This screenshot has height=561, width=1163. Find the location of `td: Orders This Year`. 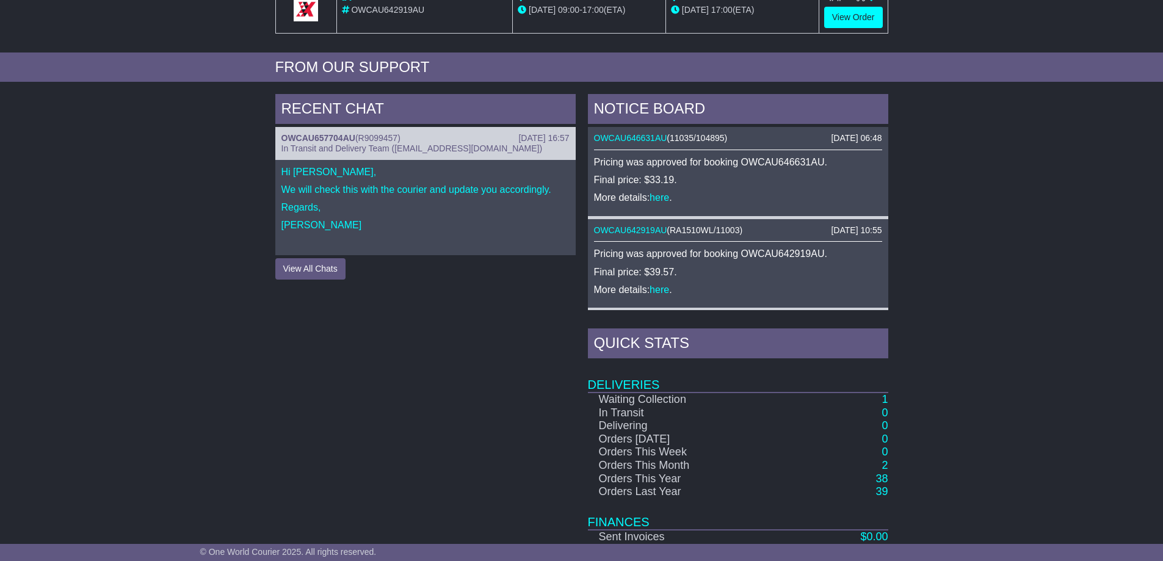

td: Orders This Year is located at coordinates (679, 479).